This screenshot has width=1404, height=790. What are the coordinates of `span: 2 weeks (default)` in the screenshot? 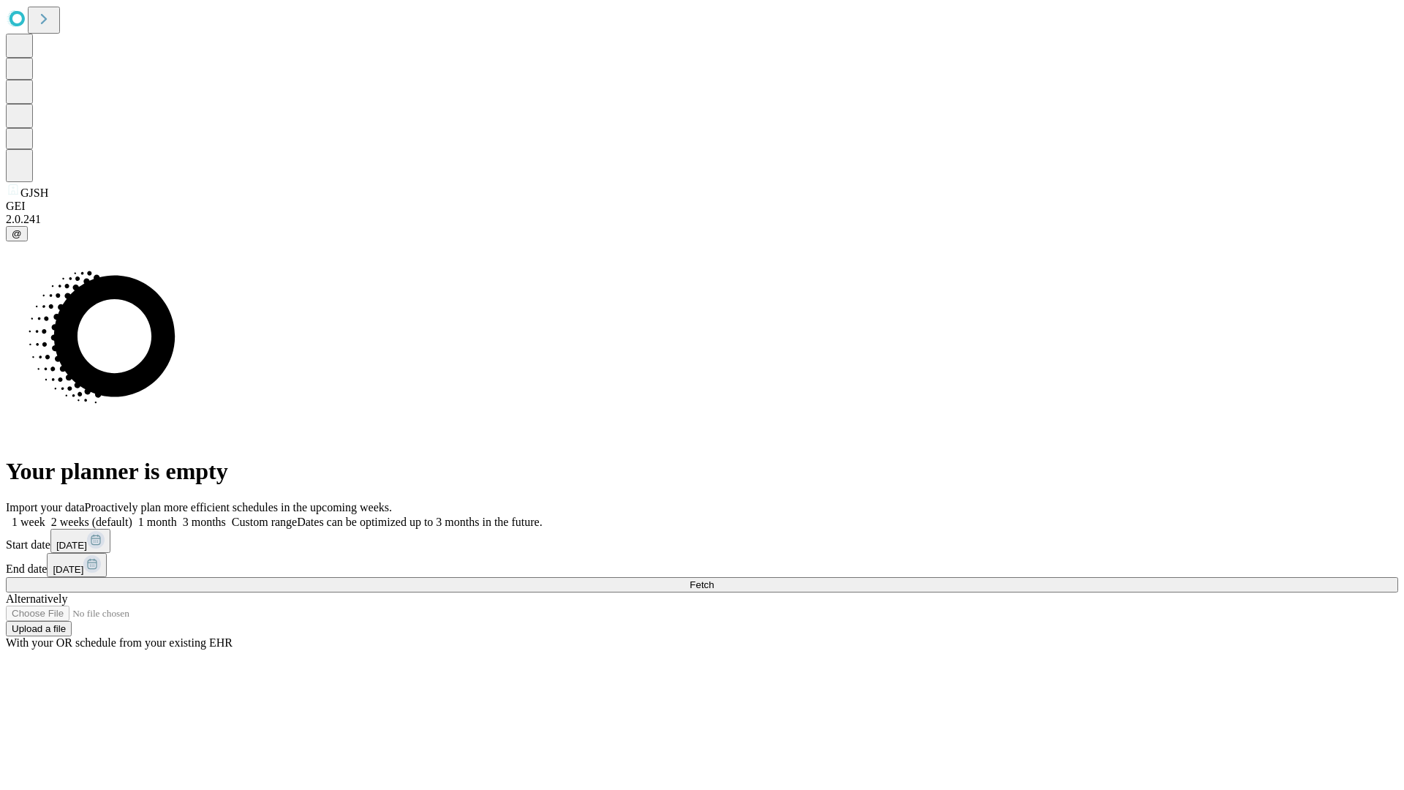 It's located at (91, 521).